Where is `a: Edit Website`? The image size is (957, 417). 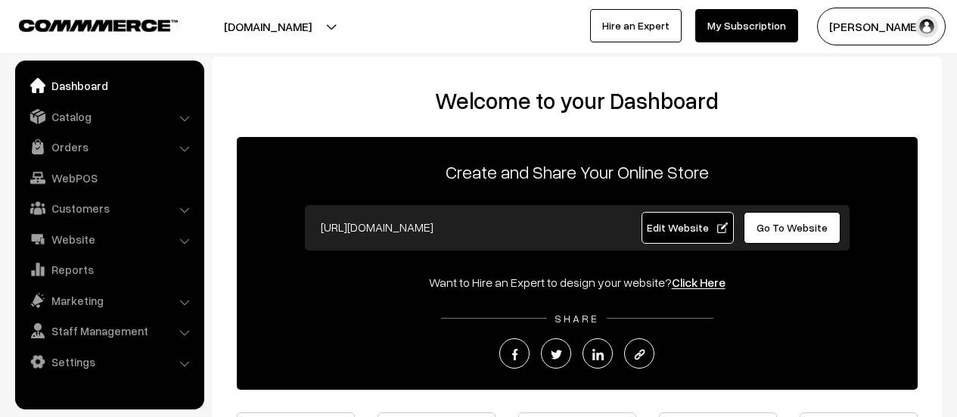
a: Edit Website is located at coordinates (688, 228).